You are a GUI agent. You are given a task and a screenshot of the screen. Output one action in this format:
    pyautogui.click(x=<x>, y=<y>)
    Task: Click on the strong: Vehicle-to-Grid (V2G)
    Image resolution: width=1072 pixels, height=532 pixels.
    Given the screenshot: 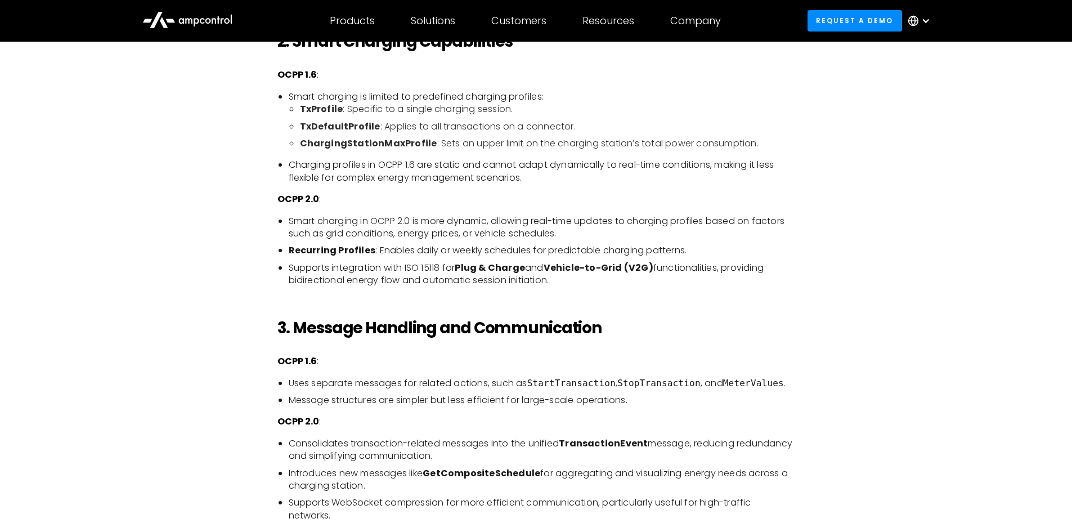 What is the action you would take?
    pyautogui.click(x=598, y=267)
    